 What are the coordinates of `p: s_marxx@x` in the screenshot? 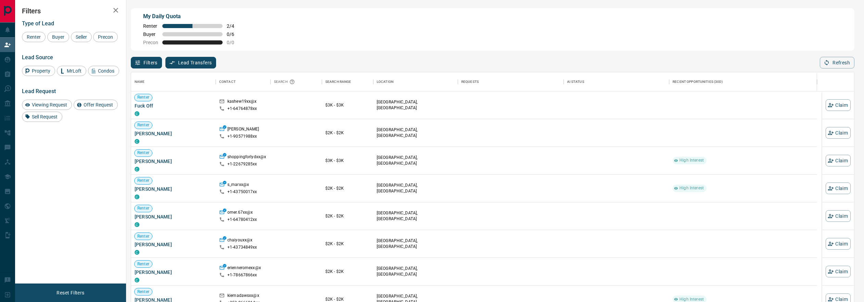 It's located at (238, 185).